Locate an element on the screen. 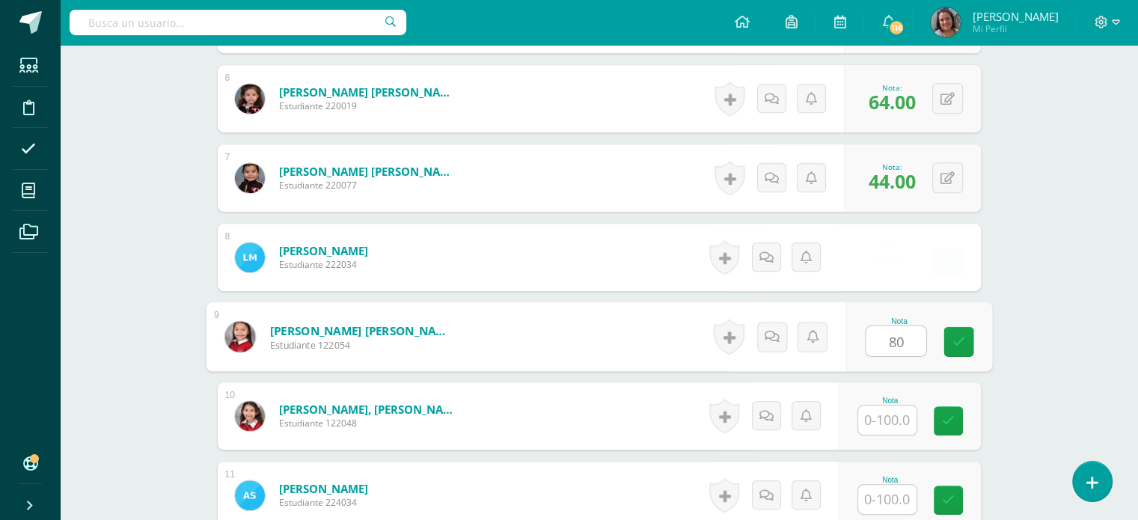  span: Estudiante 222034 is located at coordinates (323, 264).